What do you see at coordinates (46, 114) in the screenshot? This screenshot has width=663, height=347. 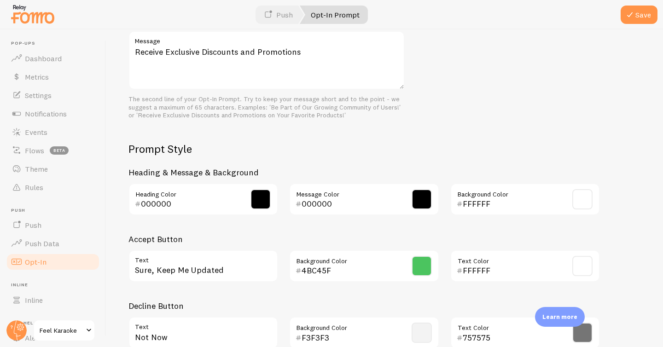 I see `span: Notifications` at bounding box center [46, 114].